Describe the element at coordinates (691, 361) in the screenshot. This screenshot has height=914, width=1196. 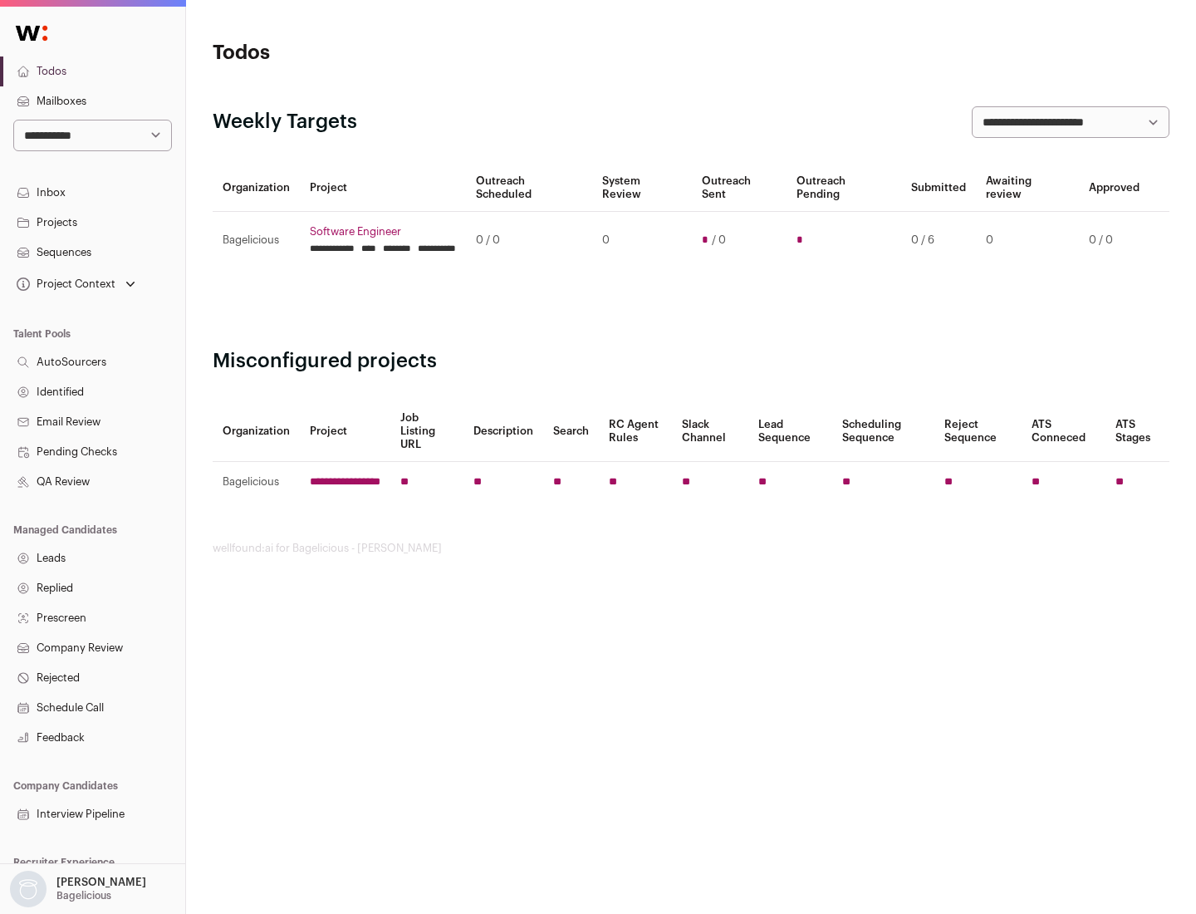
I see `h2: Misconfigured projects` at that location.